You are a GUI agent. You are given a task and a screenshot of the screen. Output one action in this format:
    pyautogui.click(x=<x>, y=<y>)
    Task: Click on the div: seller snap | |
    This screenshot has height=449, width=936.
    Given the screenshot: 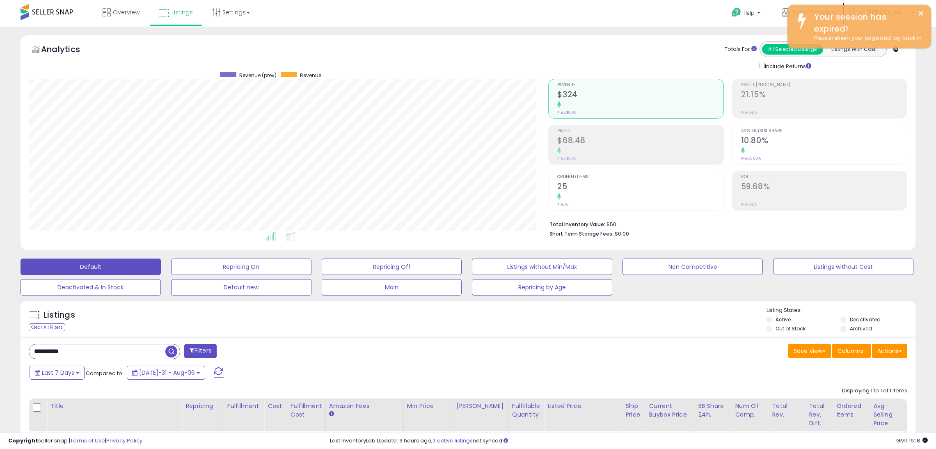 What is the action you would take?
    pyautogui.click(x=75, y=441)
    